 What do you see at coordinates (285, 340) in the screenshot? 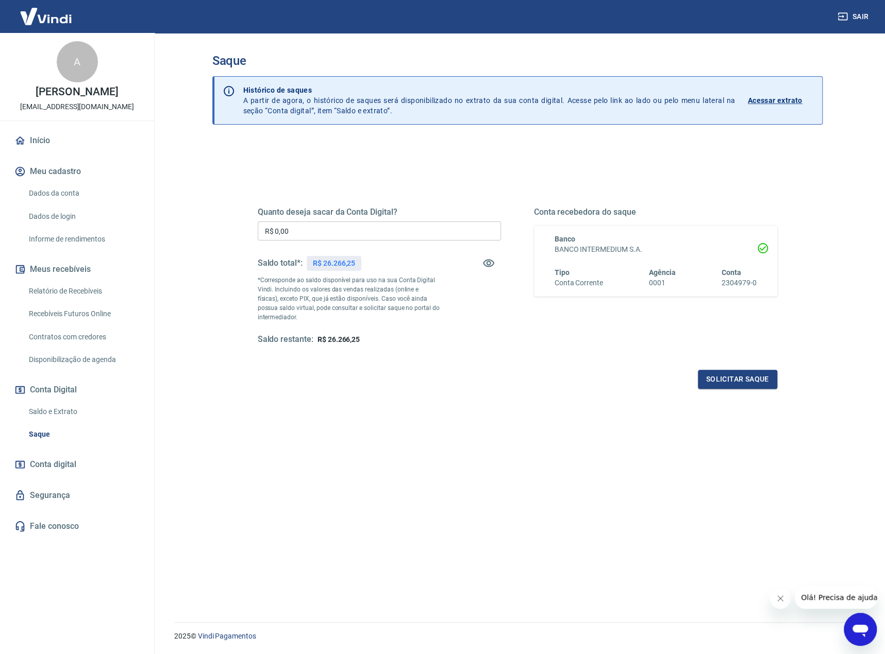
I see `h5: Saldo restante:` at bounding box center [285, 340].